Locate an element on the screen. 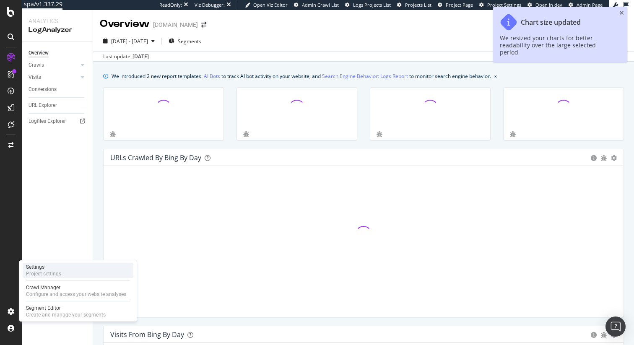  div: Settings is located at coordinates (44, 267).